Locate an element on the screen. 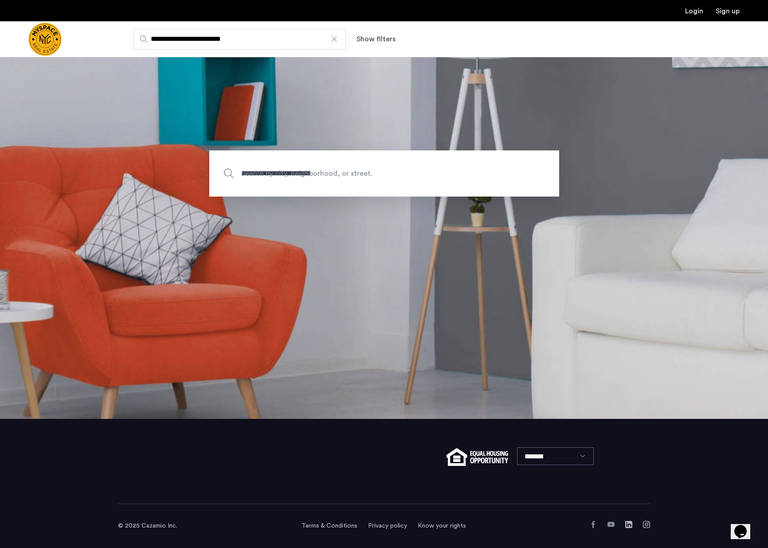 The height and width of the screenshot is (548, 768). a: Registration is located at coordinates (728, 11).